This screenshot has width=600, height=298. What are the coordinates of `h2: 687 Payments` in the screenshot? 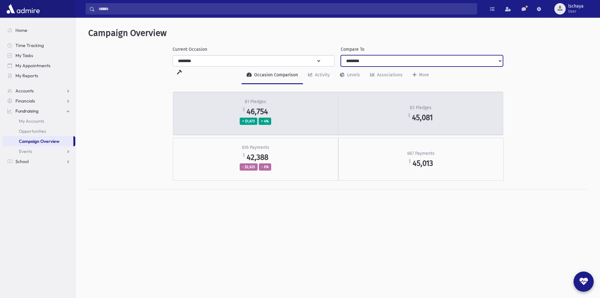 It's located at (421, 153).